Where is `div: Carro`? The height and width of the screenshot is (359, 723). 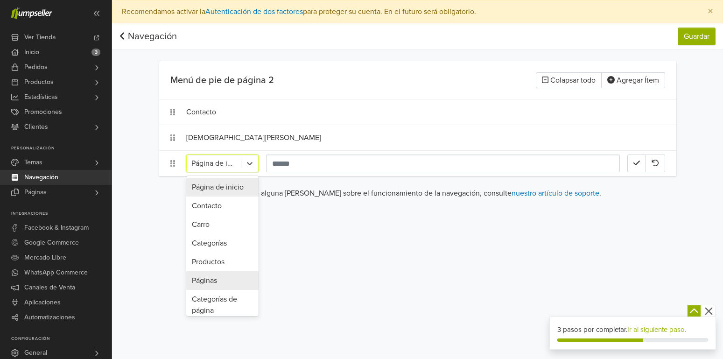 div: Carro is located at coordinates (222, 225).